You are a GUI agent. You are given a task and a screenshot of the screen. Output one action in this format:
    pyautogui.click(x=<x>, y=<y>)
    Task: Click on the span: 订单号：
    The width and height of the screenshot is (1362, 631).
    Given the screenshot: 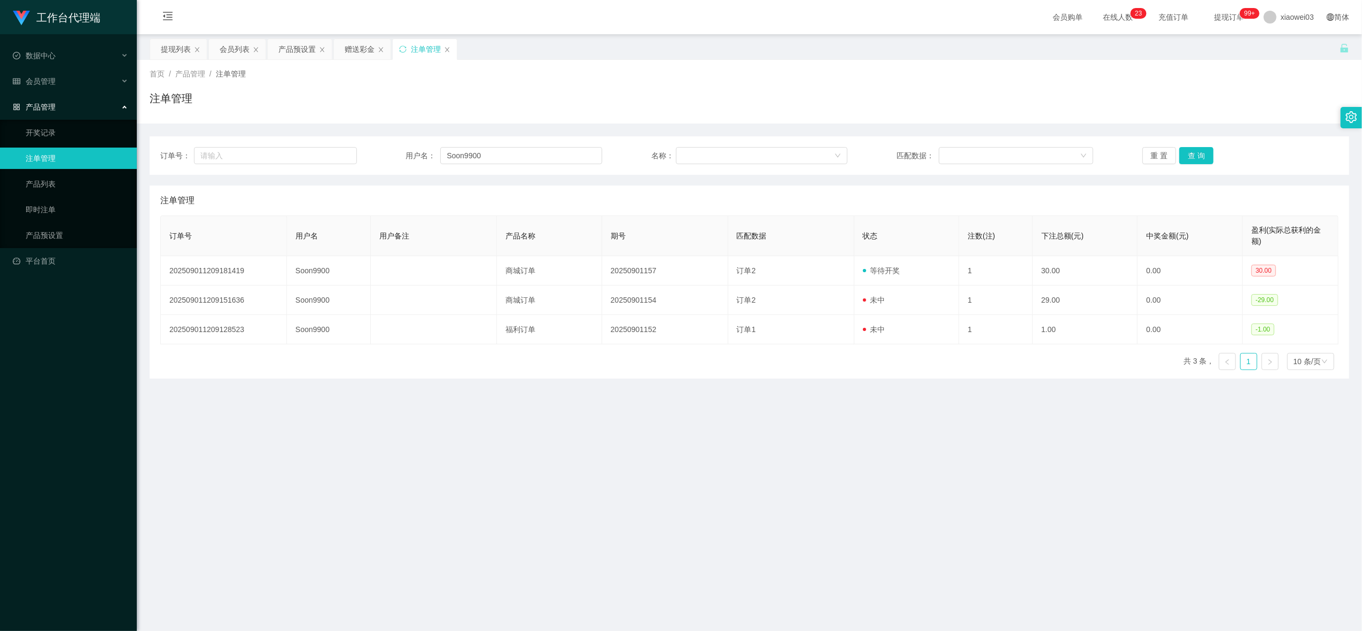 What is the action you would take?
    pyautogui.click(x=177, y=156)
    